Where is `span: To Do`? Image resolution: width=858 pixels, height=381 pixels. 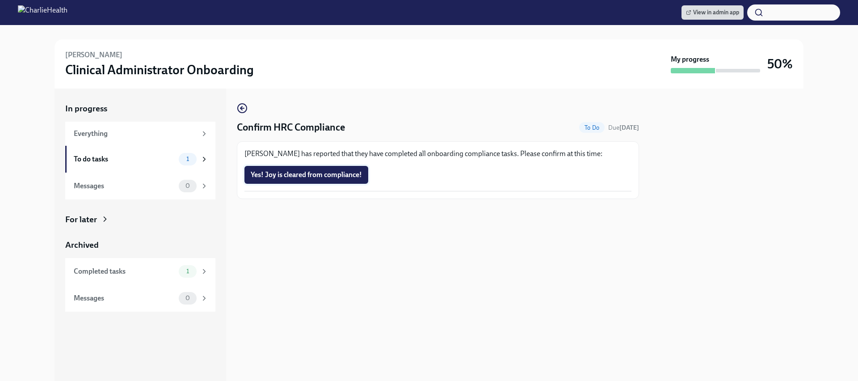 span: To Do is located at coordinates (592, 127).